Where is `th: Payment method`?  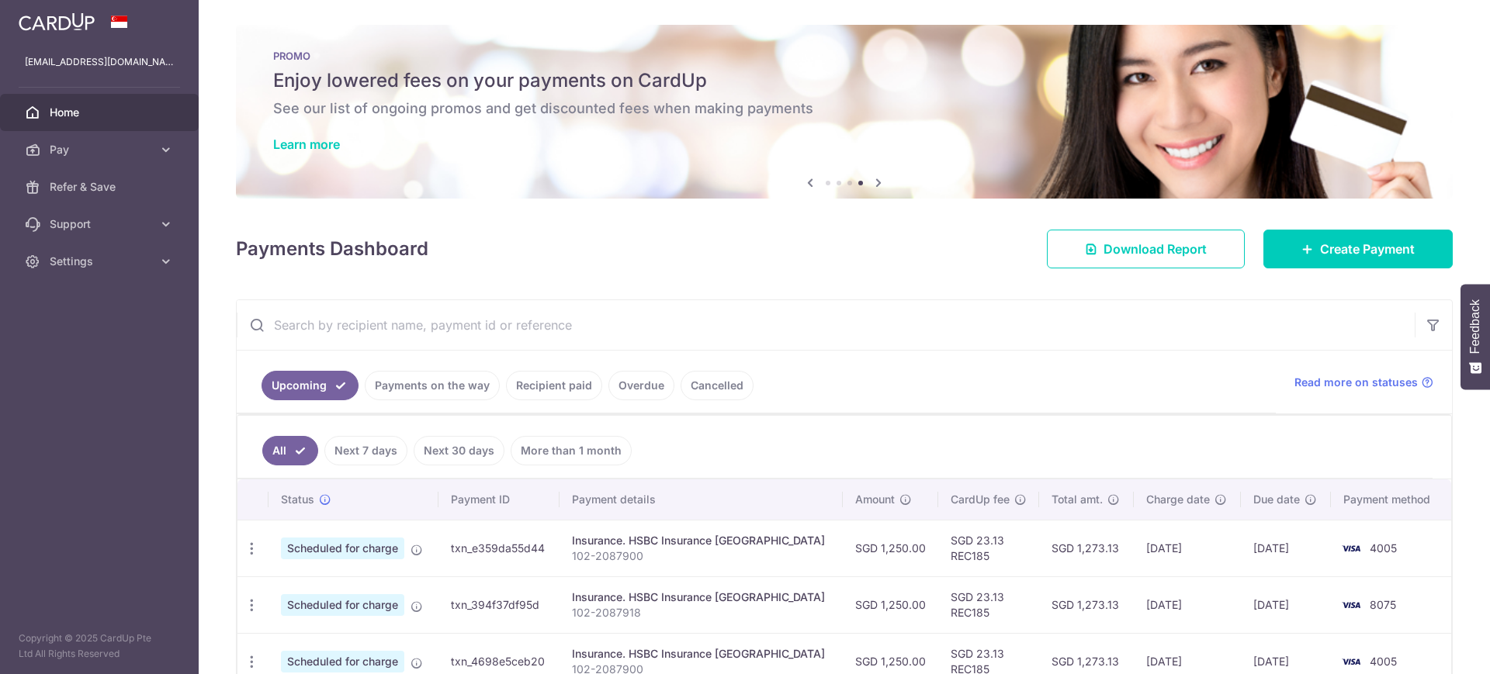
th: Payment method is located at coordinates (1391, 500).